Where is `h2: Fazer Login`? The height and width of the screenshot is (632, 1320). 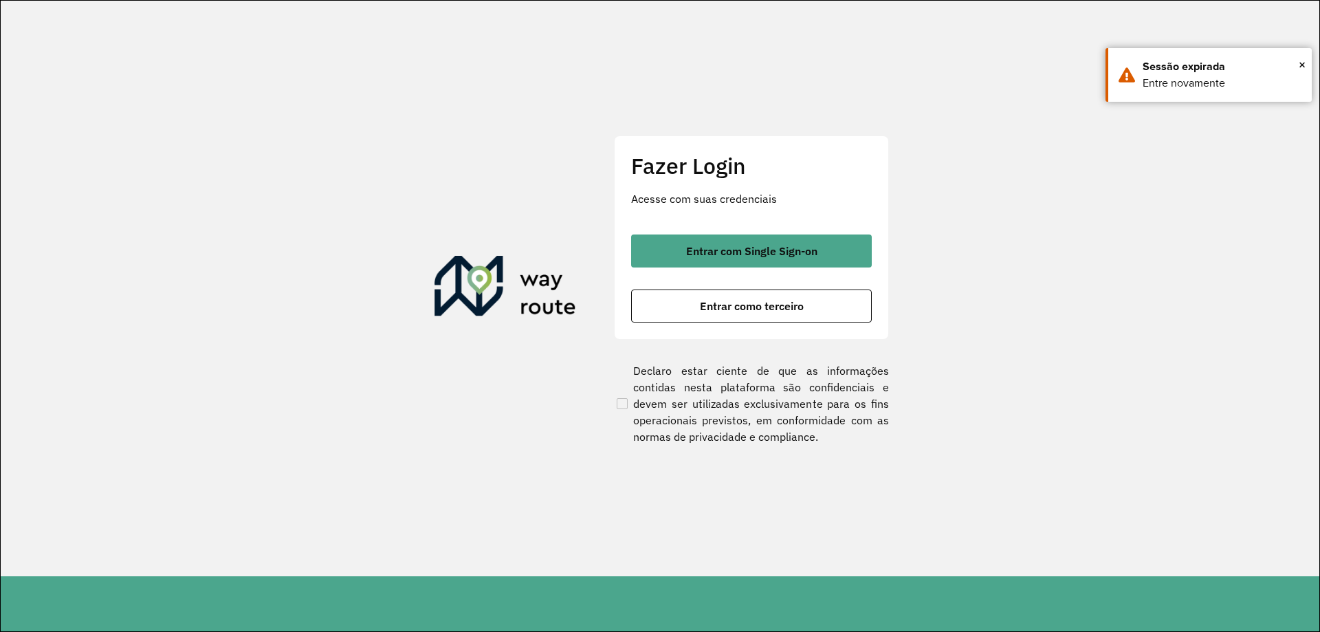 h2: Fazer Login is located at coordinates (752, 166).